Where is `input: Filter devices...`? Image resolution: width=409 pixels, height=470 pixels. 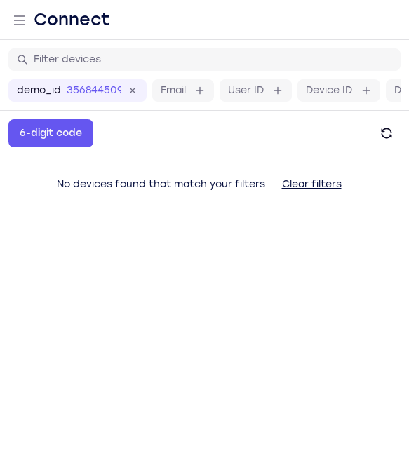 input: Filter devices... is located at coordinates (213, 60).